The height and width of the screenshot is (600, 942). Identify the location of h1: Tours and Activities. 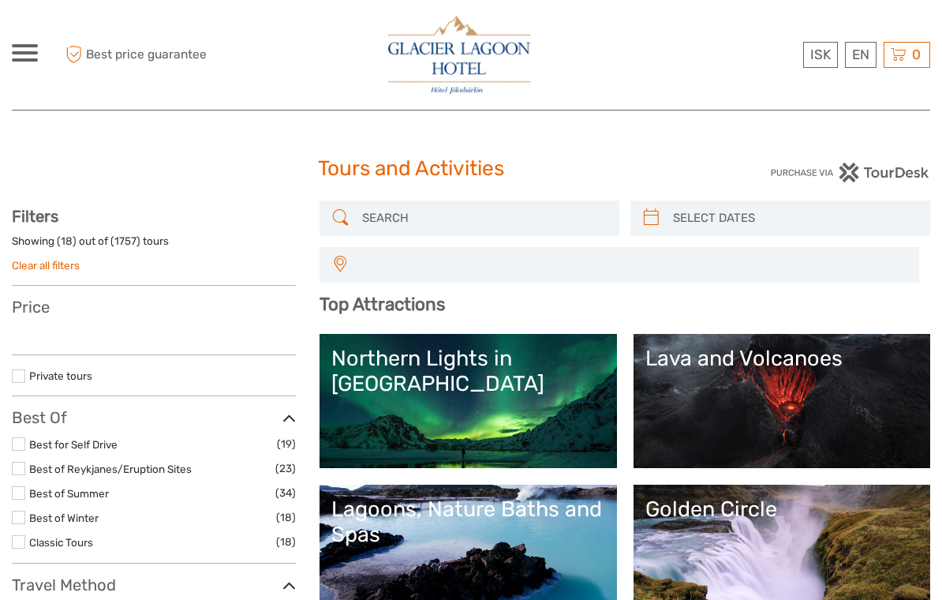
(471, 169).